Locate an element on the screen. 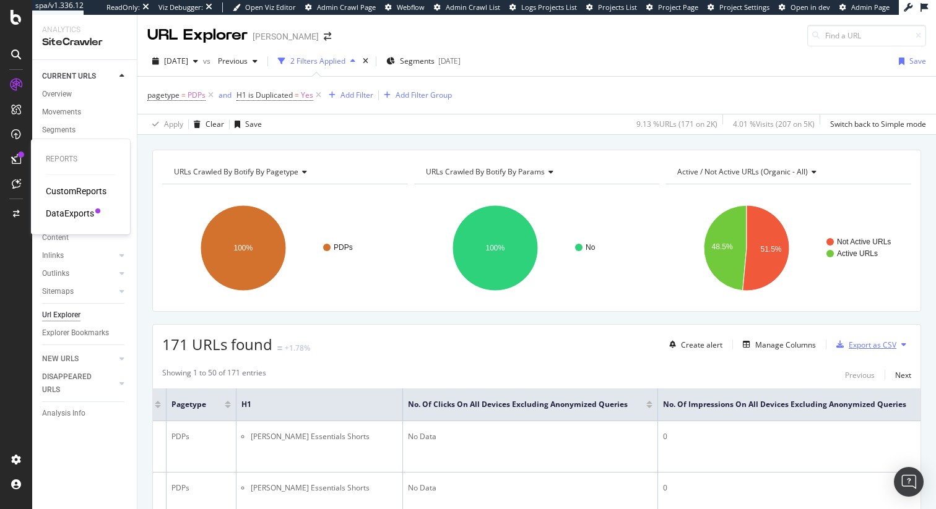  h4: URLs Crawled By Botify By pagetype is located at coordinates (284, 172).